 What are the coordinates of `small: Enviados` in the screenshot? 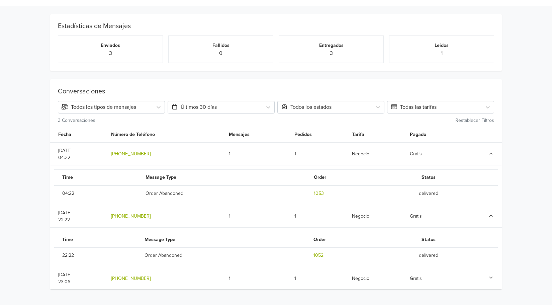 It's located at (110, 45).